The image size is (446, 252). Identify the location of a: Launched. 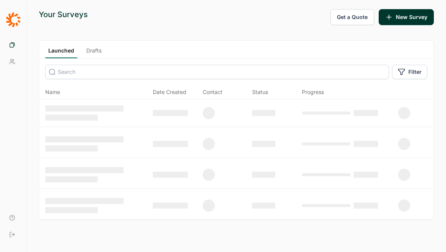
(61, 52).